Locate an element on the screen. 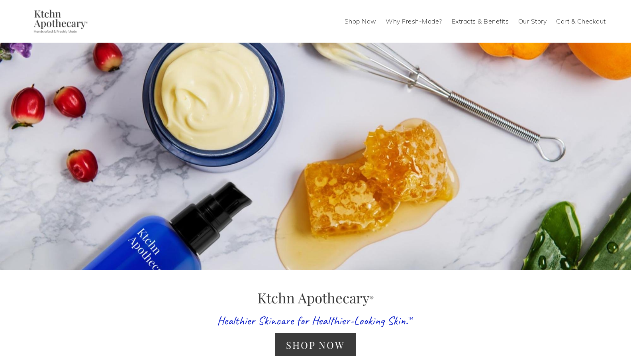 The height and width of the screenshot is (356, 631). a: Cart & Checkout is located at coordinates (581, 22).